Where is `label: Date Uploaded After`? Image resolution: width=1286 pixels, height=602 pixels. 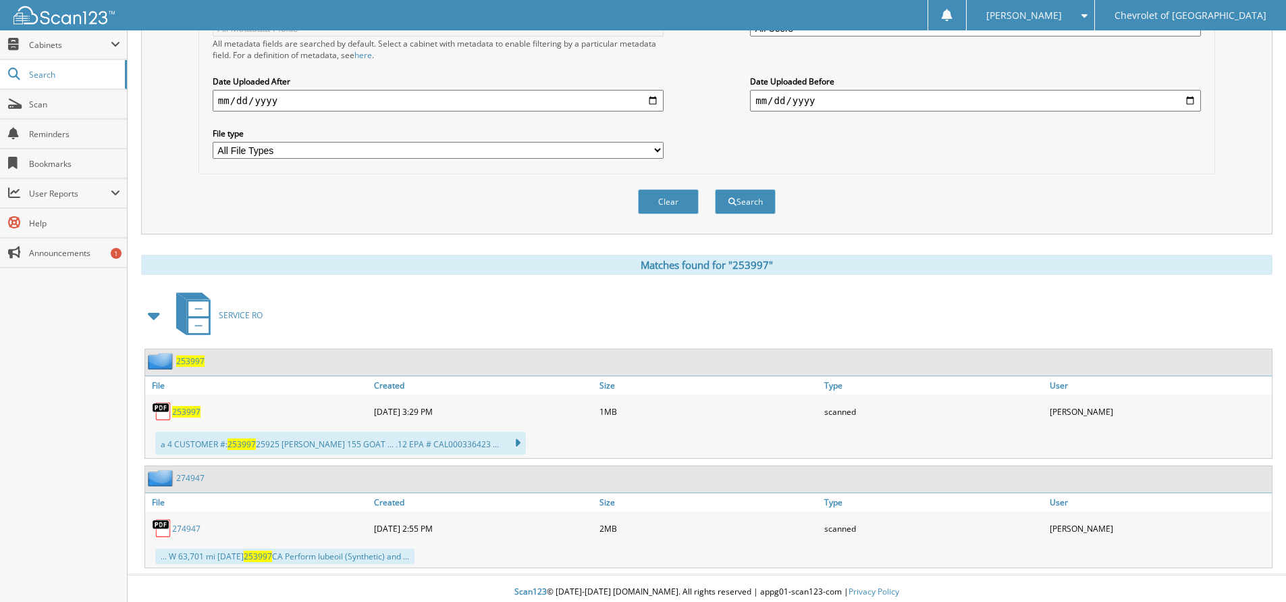
label: Date Uploaded After is located at coordinates (438, 81).